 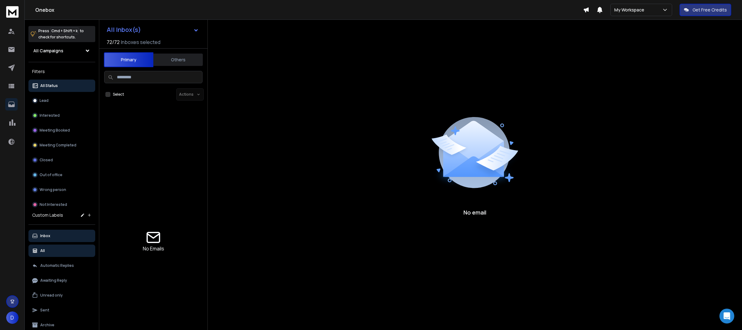 What do you see at coordinates (45, 310) in the screenshot?
I see `p: Sent` at bounding box center [45, 310].